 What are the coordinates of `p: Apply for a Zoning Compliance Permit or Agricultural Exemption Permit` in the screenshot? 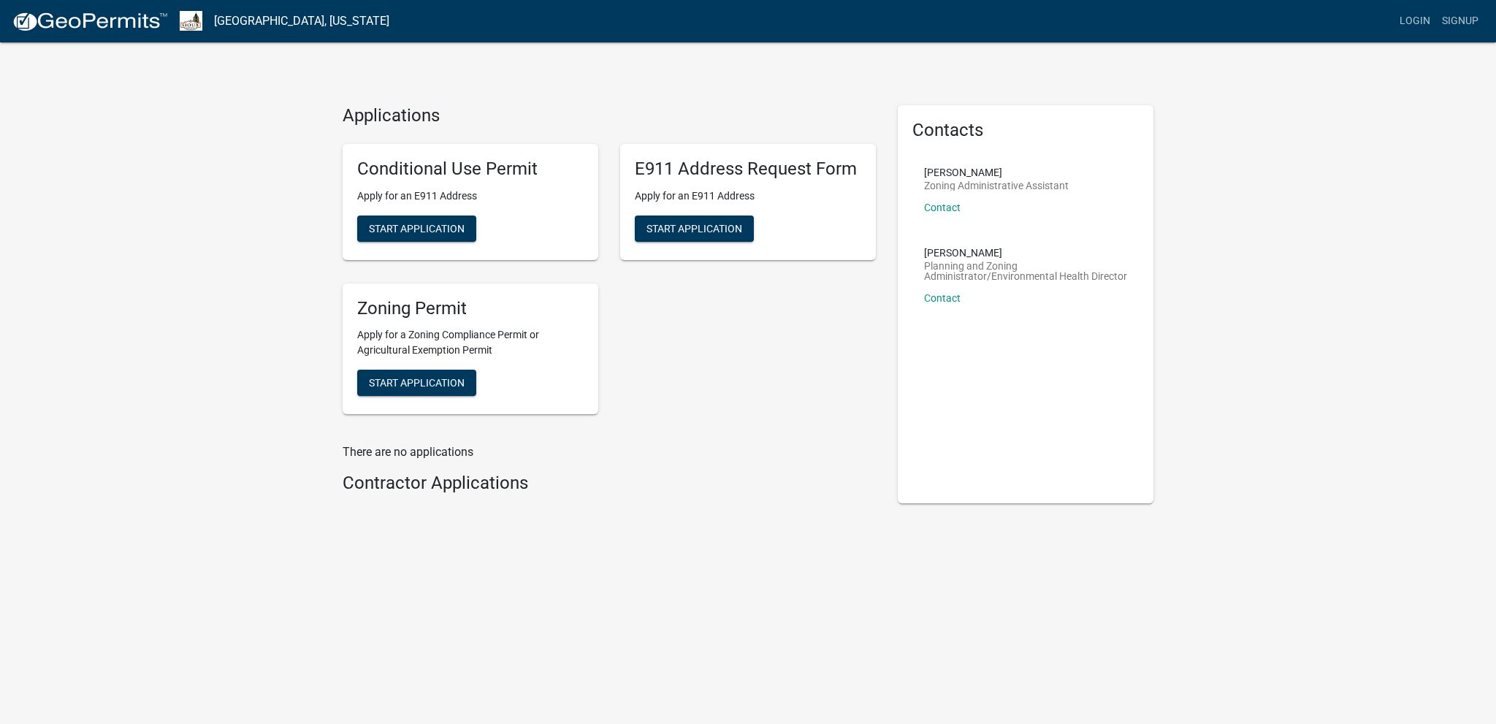 It's located at (471, 343).